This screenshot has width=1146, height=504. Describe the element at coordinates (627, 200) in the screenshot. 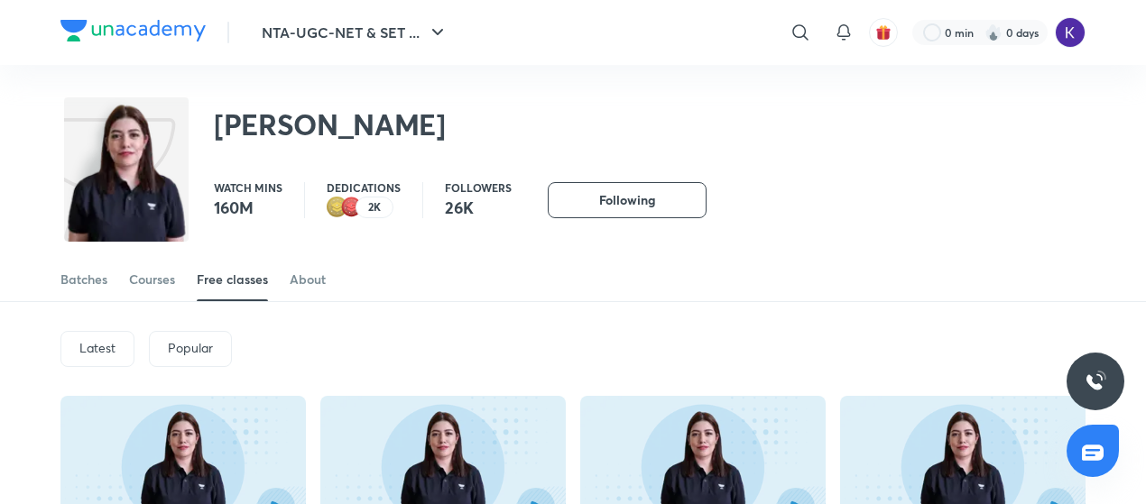

I see `span: Following` at that location.